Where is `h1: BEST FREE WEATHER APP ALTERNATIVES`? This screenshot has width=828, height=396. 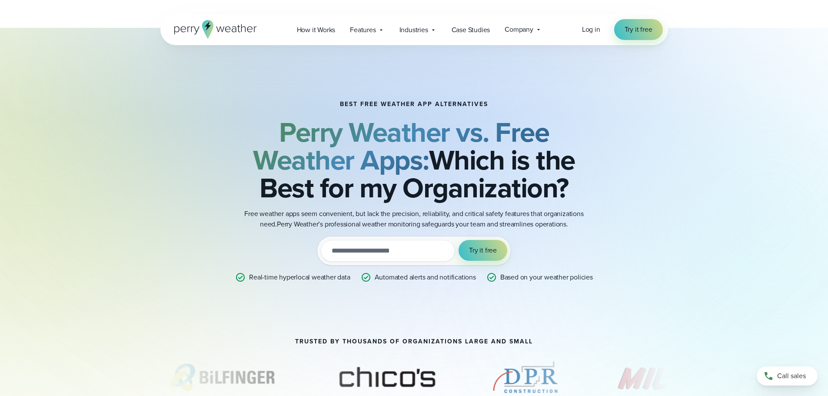 h1: BEST FREE WEATHER APP ALTERNATIVES is located at coordinates (414, 104).